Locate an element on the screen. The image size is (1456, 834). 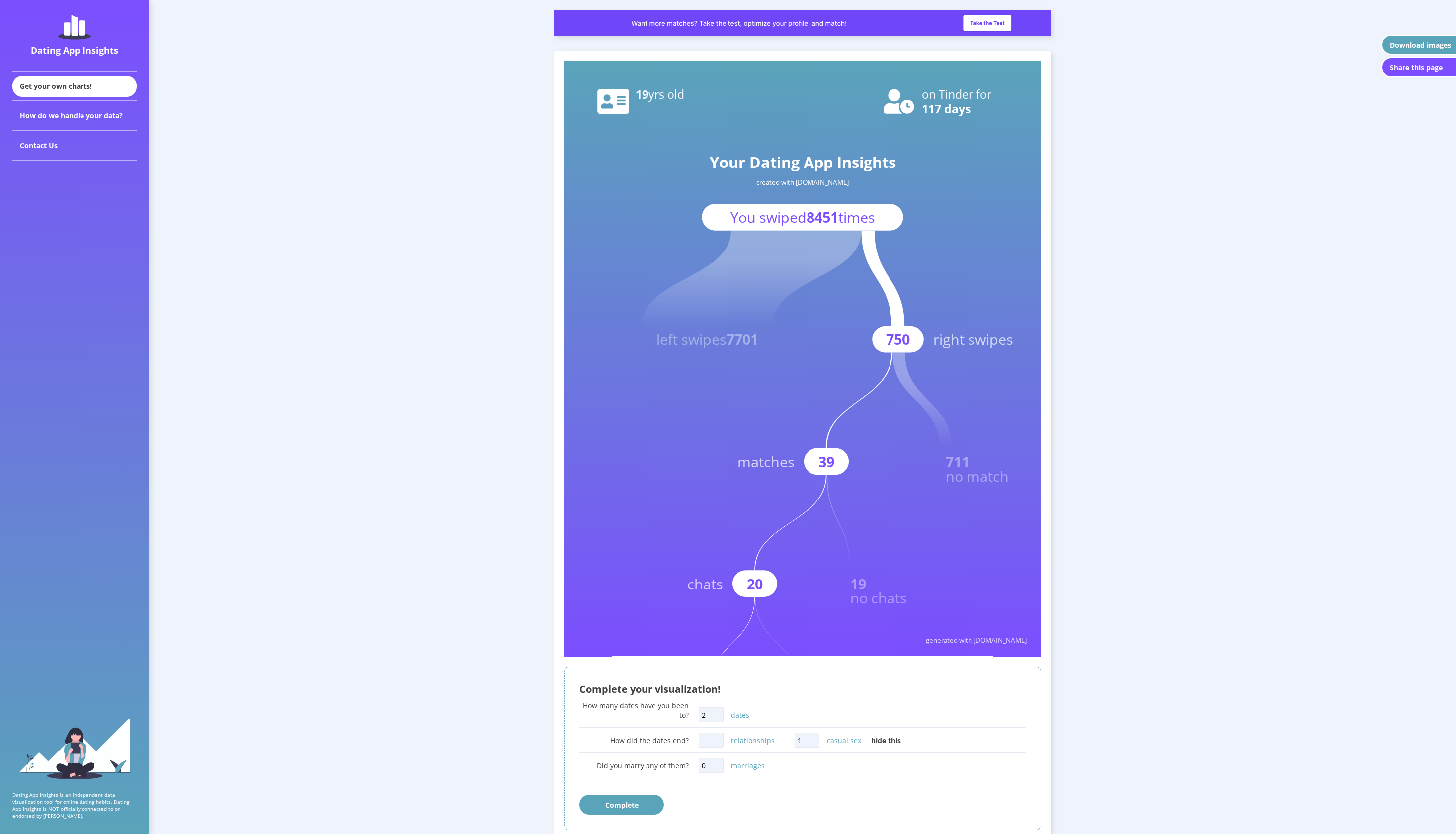
tspan: yrs old is located at coordinates (666, 94).